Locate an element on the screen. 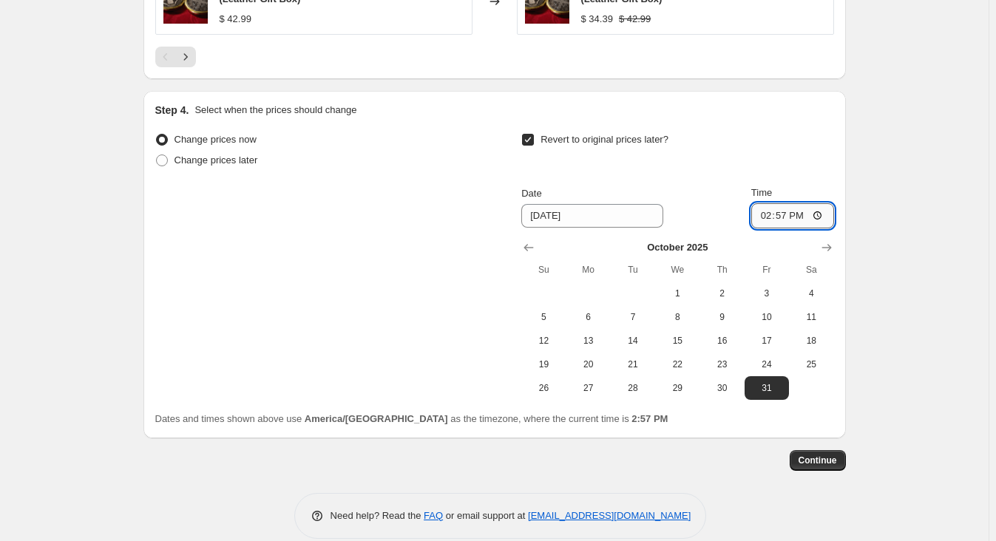 The height and width of the screenshot is (541, 996). th: Thursday is located at coordinates (722, 270).